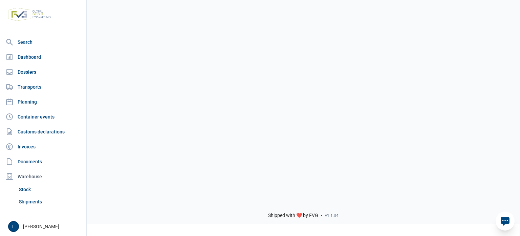 This screenshot has height=236, width=520. What do you see at coordinates (43, 146) in the screenshot?
I see `a: Invoices` at bounding box center [43, 146].